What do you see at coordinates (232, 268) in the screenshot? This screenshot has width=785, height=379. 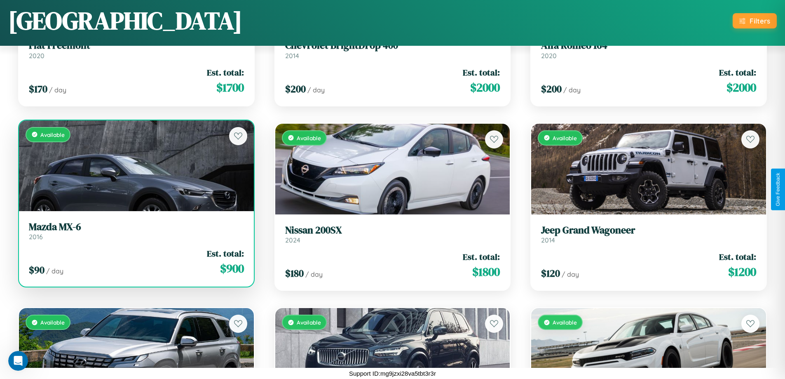 I see `span: $ 900` at bounding box center [232, 268].